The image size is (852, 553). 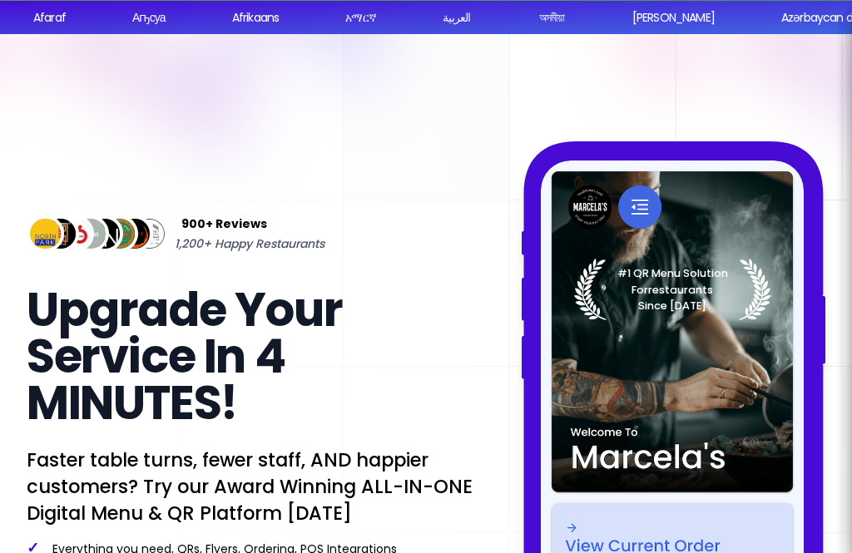 I want to click on p: Faster table turns, fewer staff, AND happier customers? Try our Award Winning ALL-IN-ONE Digital ..., so click(x=257, y=487).